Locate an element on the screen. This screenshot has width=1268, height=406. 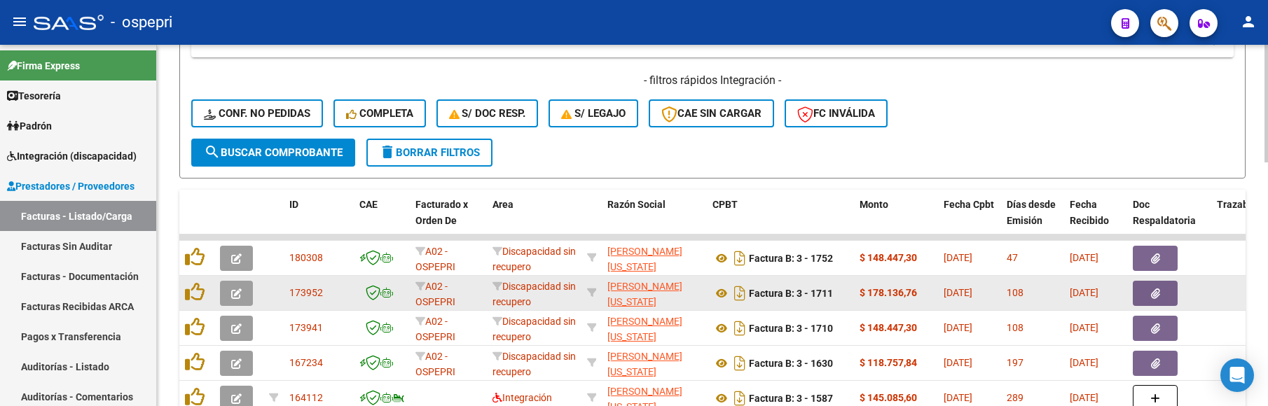
button: Completa is located at coordinates (380, 114).